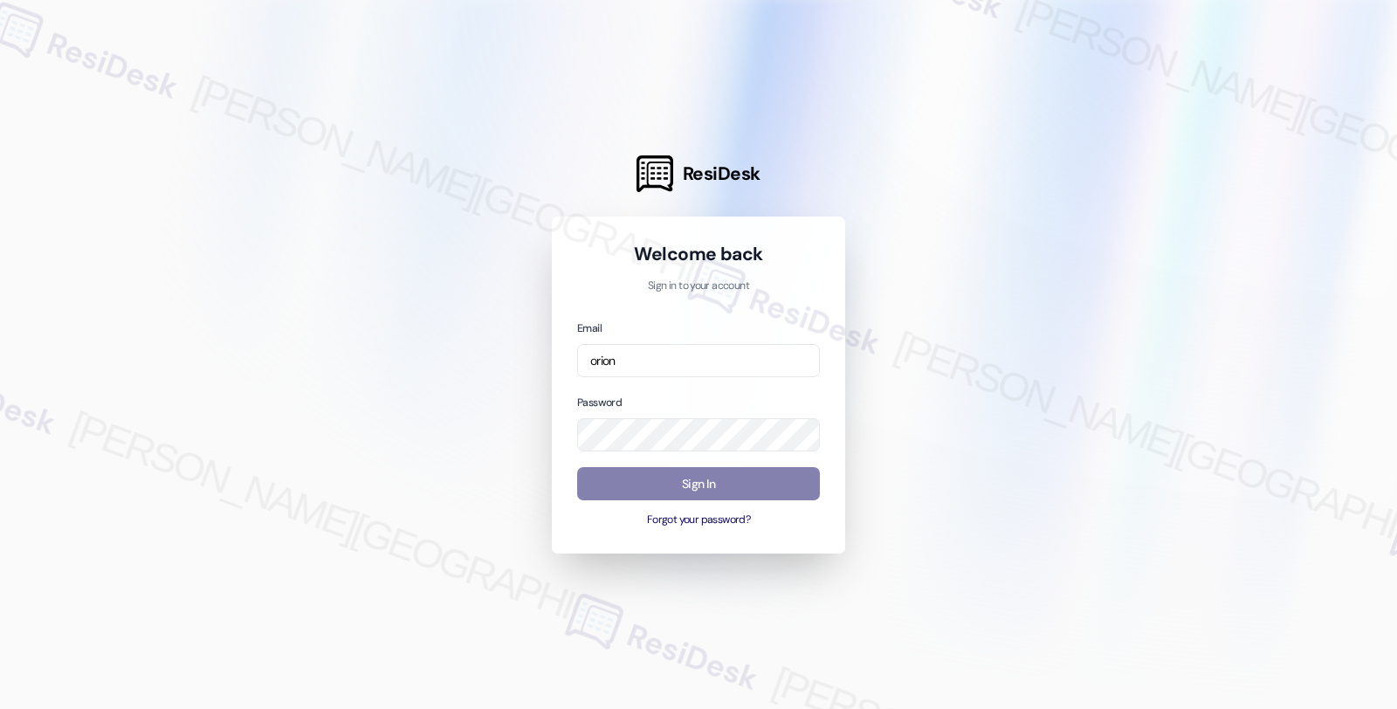 Image resolution: width=1397 pixels, height=709 pixels. I want to click on img: ResiDesk Logo, so click(655, 174).